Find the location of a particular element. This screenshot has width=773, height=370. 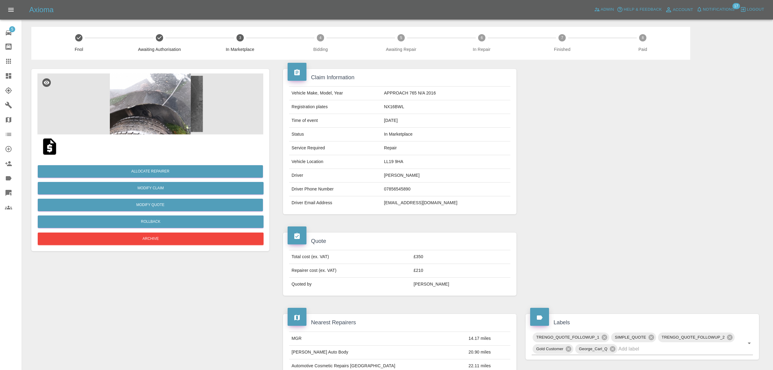

span: Awaiting Authorisation is located at coordinates (159, 49).